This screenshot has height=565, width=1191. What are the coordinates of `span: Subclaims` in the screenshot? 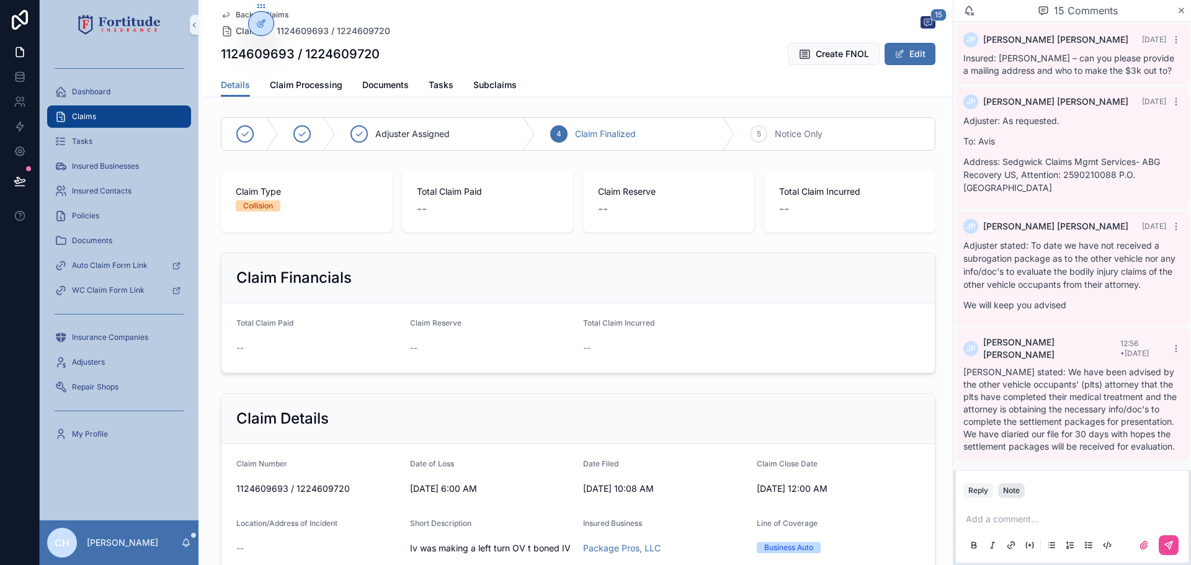 It's located at (495, 85).